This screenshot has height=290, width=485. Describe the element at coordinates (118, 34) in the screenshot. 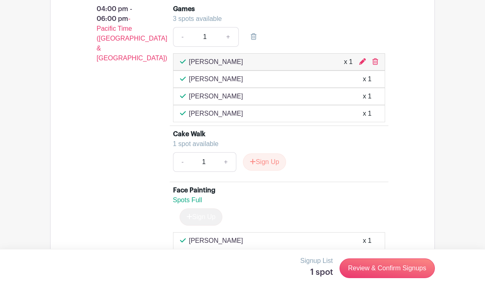

I see `p: 04:00 pm - 06:00 pm` at that location.